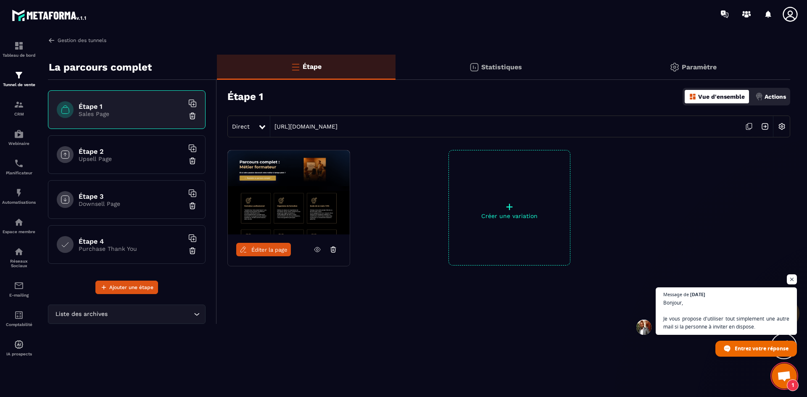 The height and width of the screenshot is (397, 807). What do you see at coordinates (19, 49) in the screenshot?
I see `a: formationformationTableau de bord` at bounding box center [19, 49].